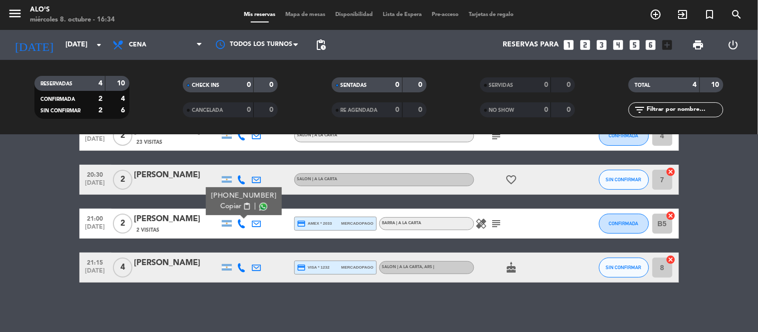 This screenshot has height=332, width=758. I want to click on span: pending_actions, so click(321, 45).